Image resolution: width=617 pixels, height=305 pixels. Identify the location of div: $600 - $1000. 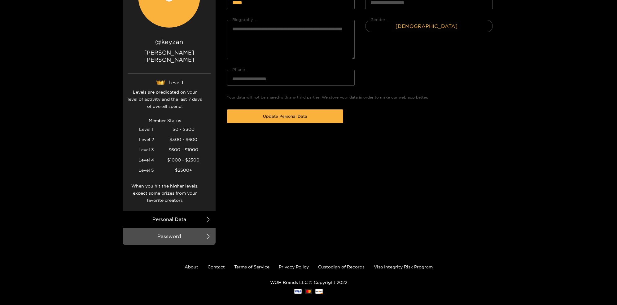
(183, 149).